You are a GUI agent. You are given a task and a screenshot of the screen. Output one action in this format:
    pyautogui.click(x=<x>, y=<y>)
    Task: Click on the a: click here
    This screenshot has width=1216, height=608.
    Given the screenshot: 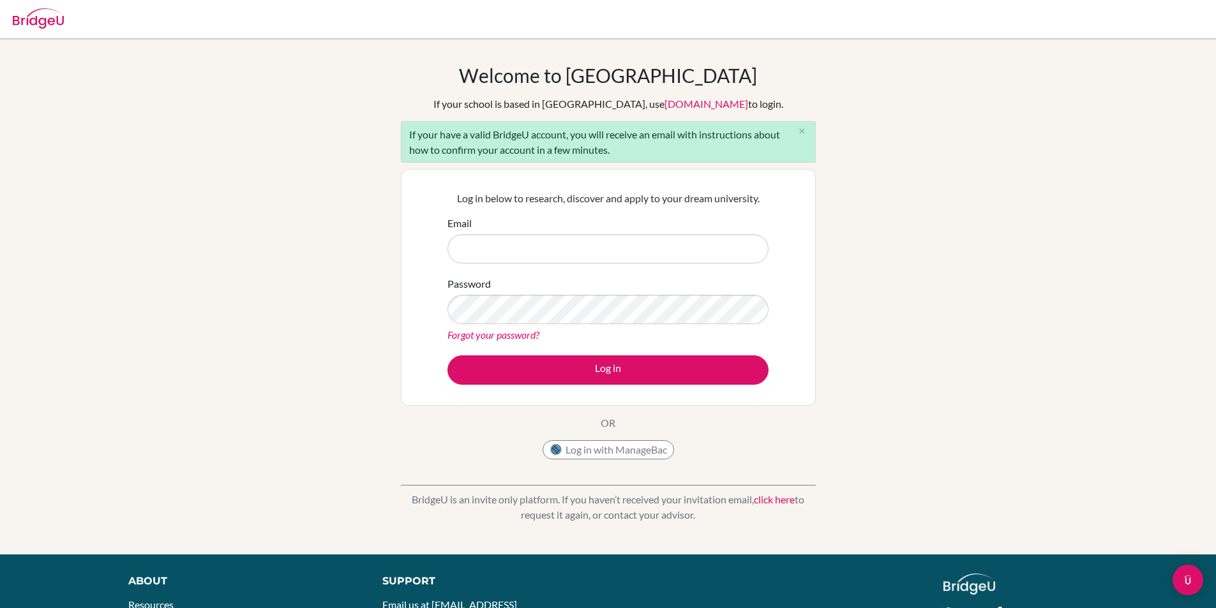 What is the action you would take?
    pyautogui.click(x=774, y=499)
    